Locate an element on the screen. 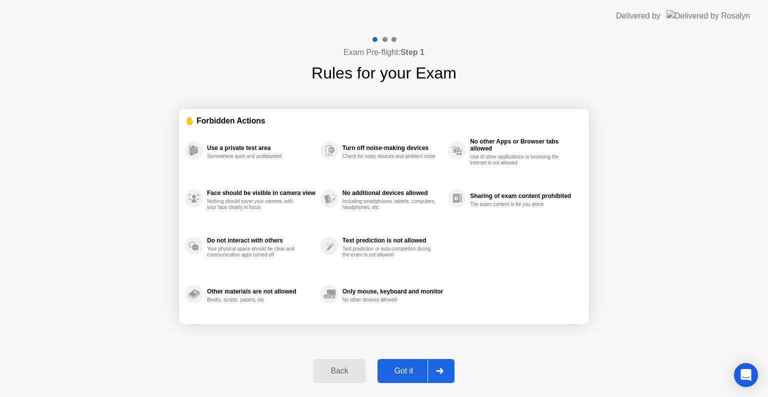  b: Step 1 is located at coordinates (413, 52).